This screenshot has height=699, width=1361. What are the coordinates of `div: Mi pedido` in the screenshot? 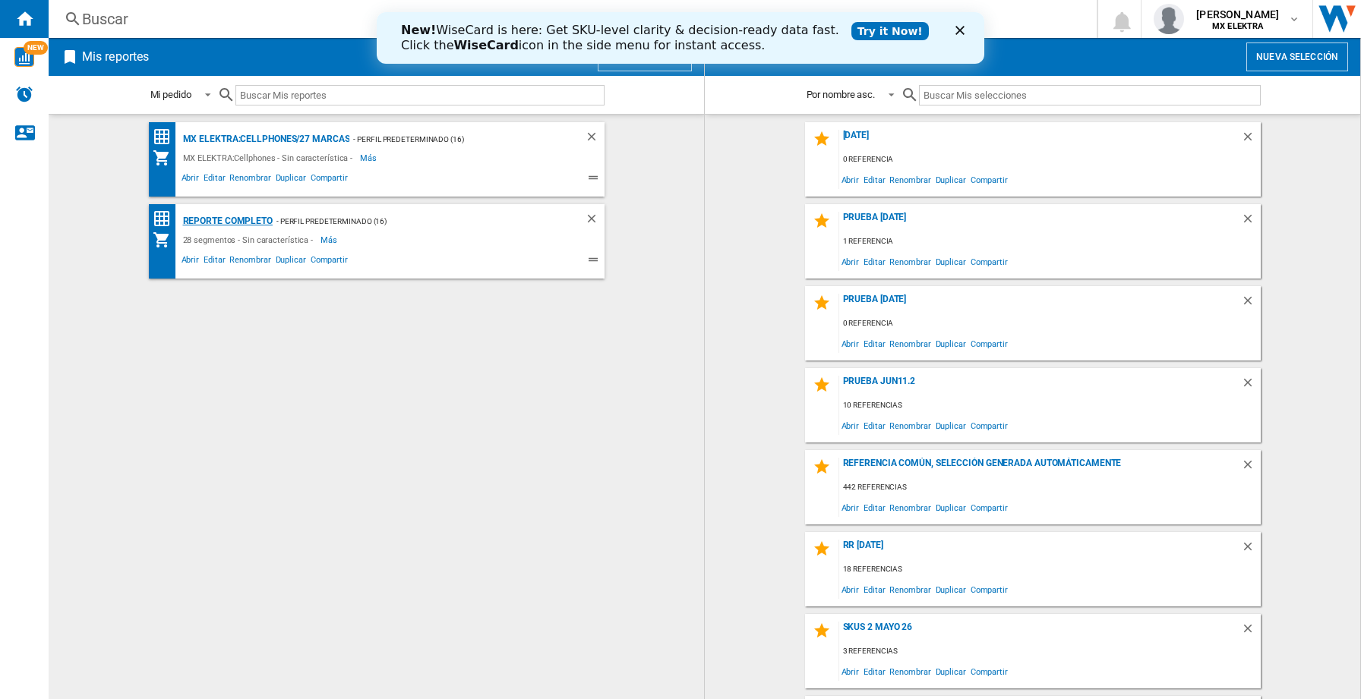 It's located at (171, 94).